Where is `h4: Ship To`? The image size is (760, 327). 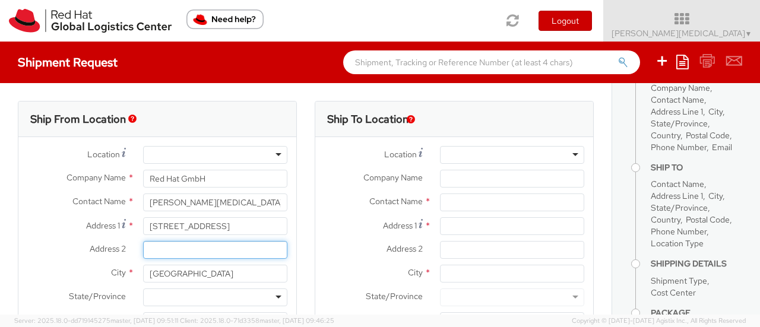 h4: Ship To is located at coordinates (696, 167).